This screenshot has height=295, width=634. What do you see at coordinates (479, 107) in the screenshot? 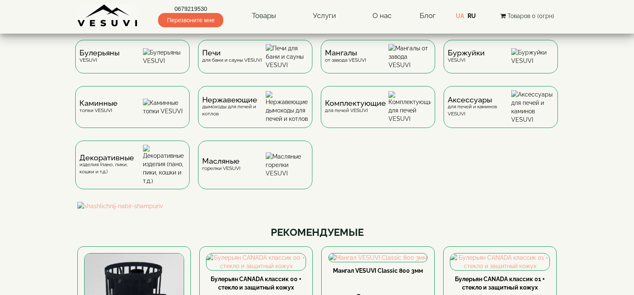
I see `div: для печей и каминов VESUVI` at bounding box center [479, 107].